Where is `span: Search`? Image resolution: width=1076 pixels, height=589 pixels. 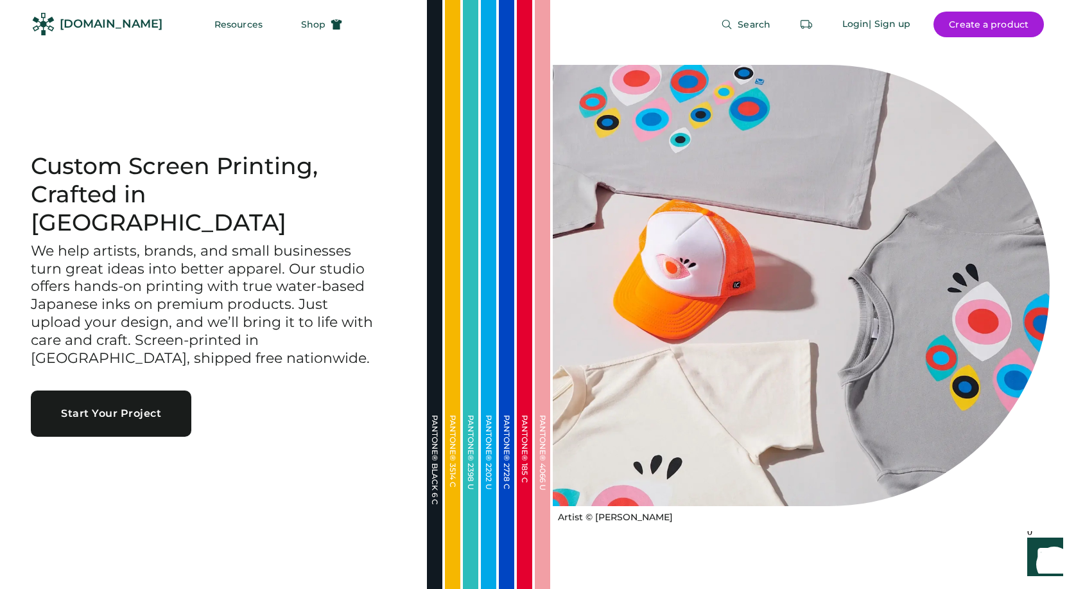
span: Search is located at coordinates (754, 24).